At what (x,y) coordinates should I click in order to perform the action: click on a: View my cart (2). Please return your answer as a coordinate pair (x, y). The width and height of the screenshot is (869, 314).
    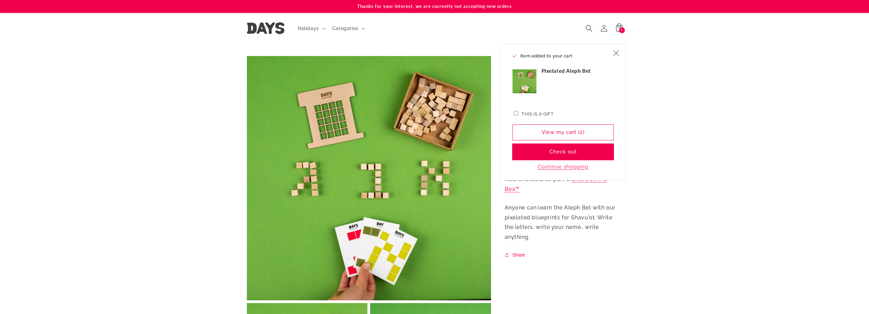
    Looking at the image, I should click on (563, 132).